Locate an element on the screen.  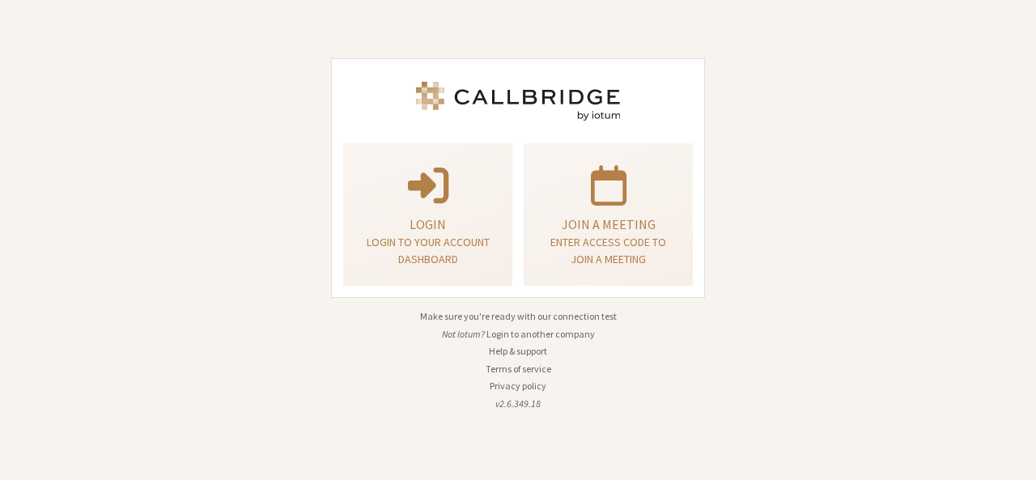
p: Join a meeting is located at coordinates (608, 224).